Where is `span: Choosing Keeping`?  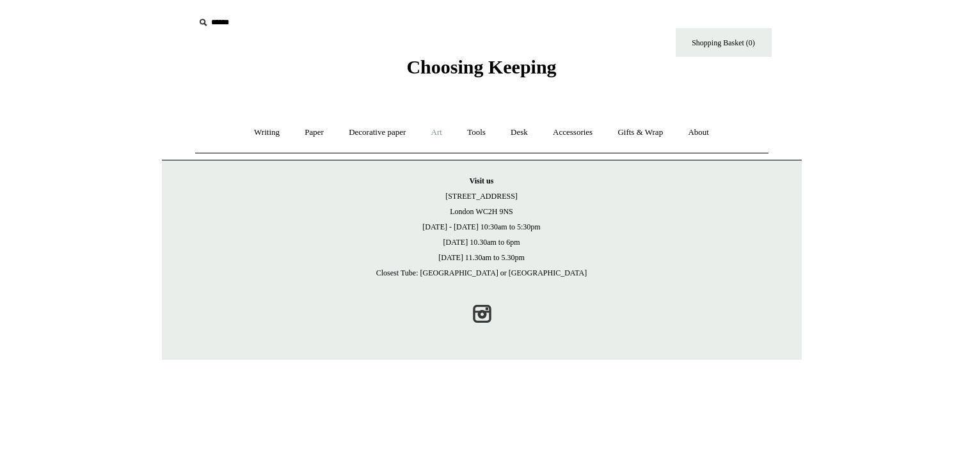 span: Choosing Keeping is located at coordinates (481, 67).